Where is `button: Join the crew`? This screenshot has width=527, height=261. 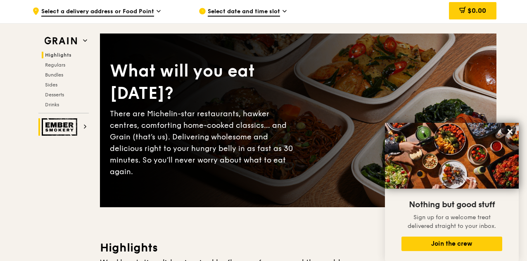 button: Join the crew is located at coordinates (452, 243).